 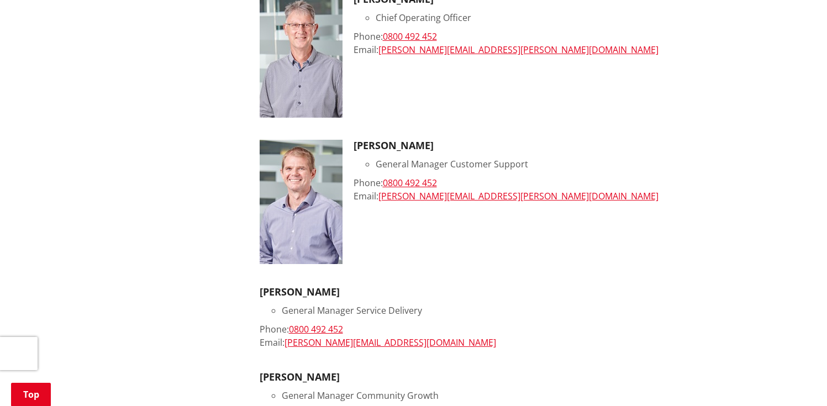 What do you see at coordinates (553, 164) in the screenshot?
I see `li: General Manager Customer Support` at bounding box center [553, 164].